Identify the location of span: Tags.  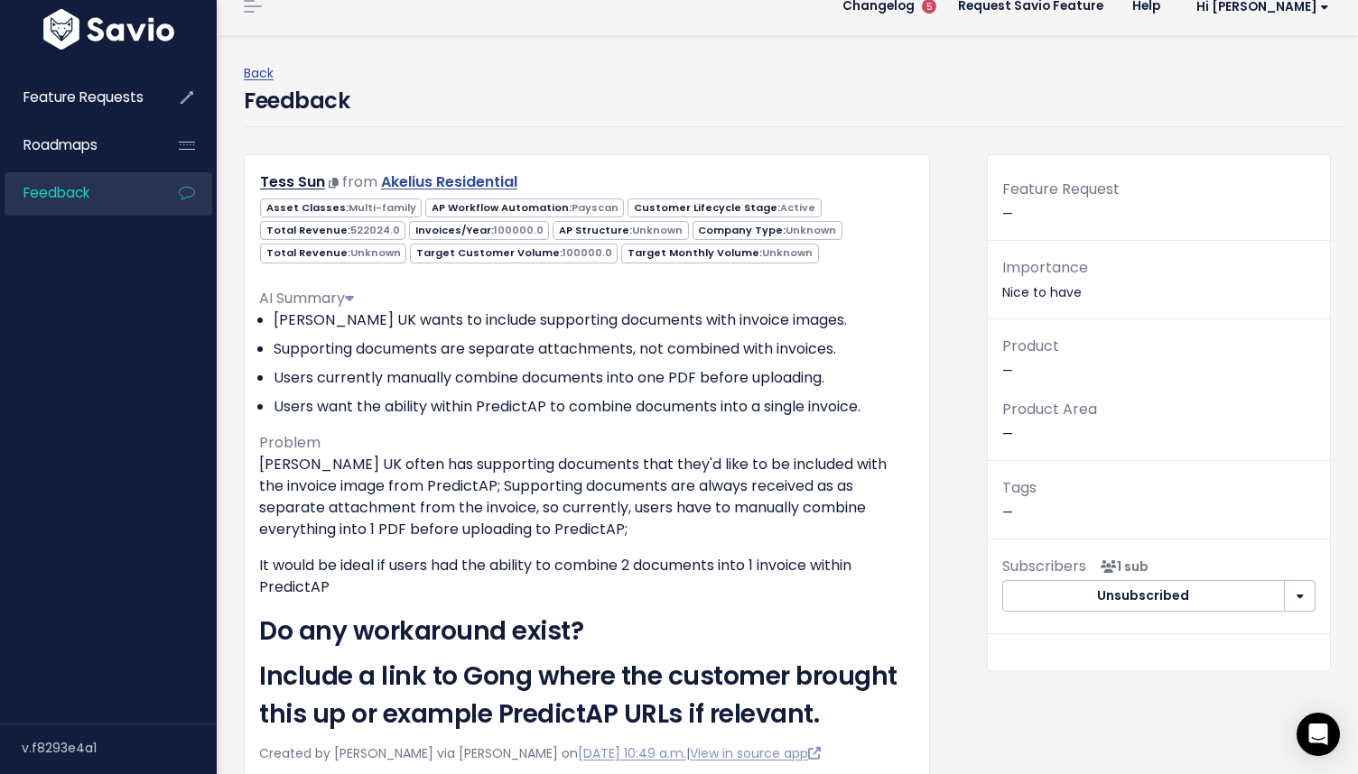
(1019, 487).